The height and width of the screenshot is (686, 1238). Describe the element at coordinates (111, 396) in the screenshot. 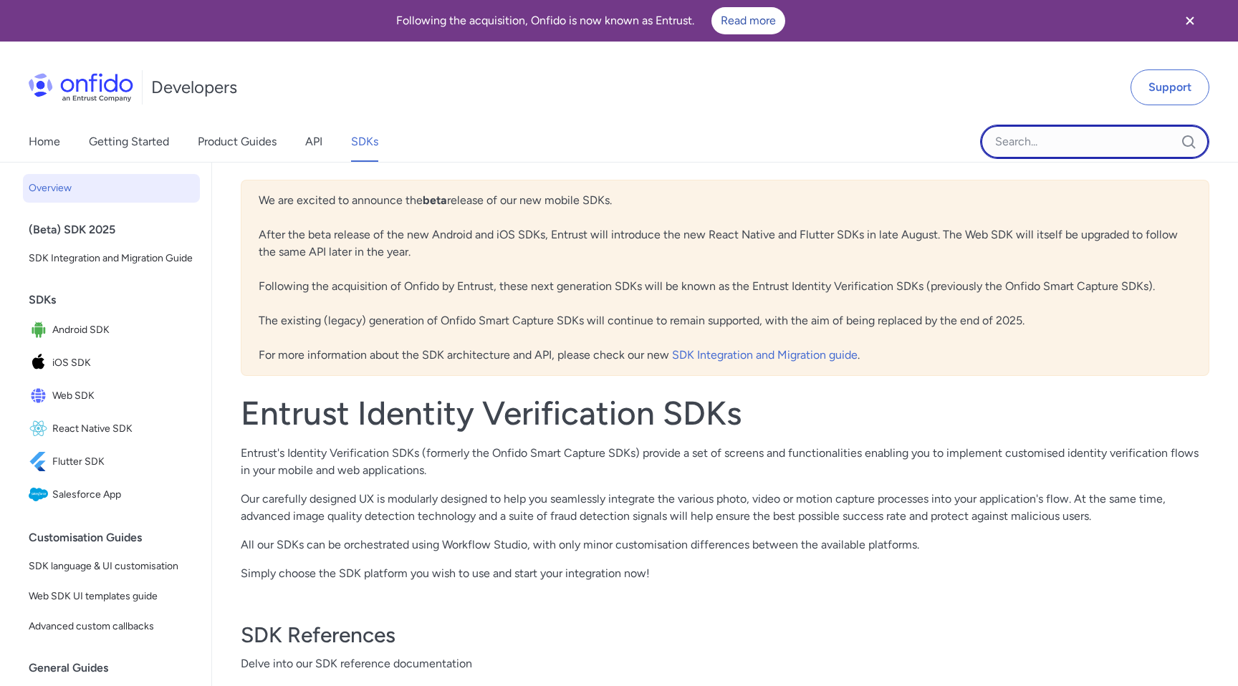

I see `a: IconWeb SDKWeb SDK` at that location.